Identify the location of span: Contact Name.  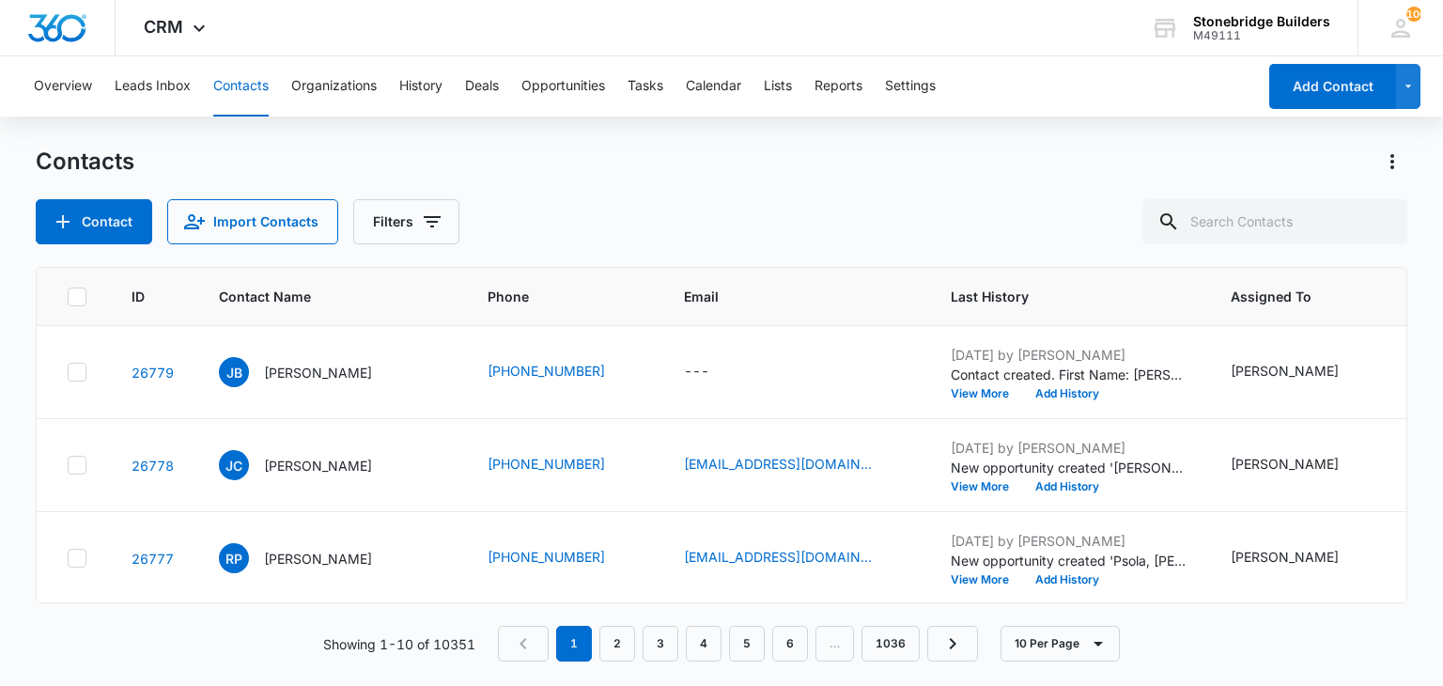
(317, 296).